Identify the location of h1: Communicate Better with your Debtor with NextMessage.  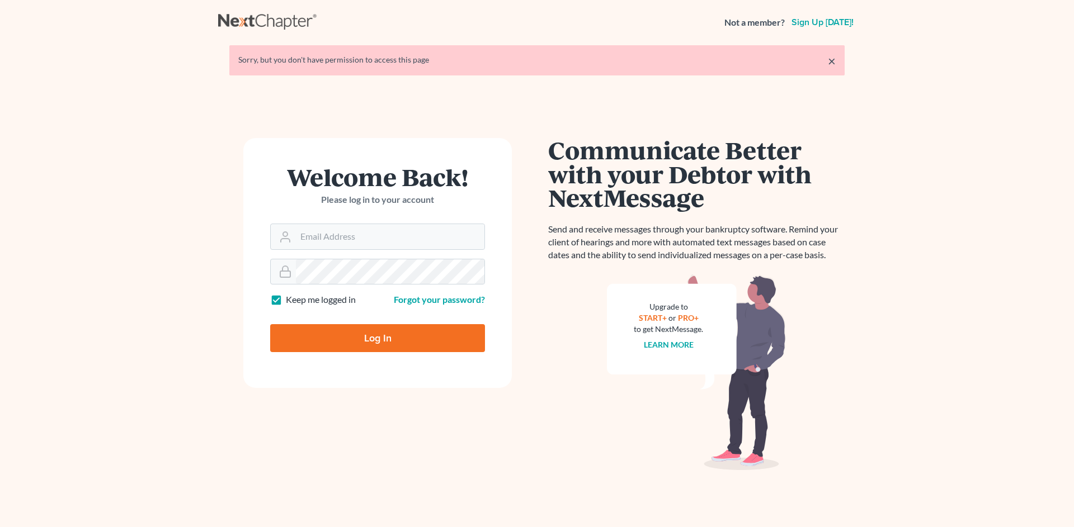
(696, 174).